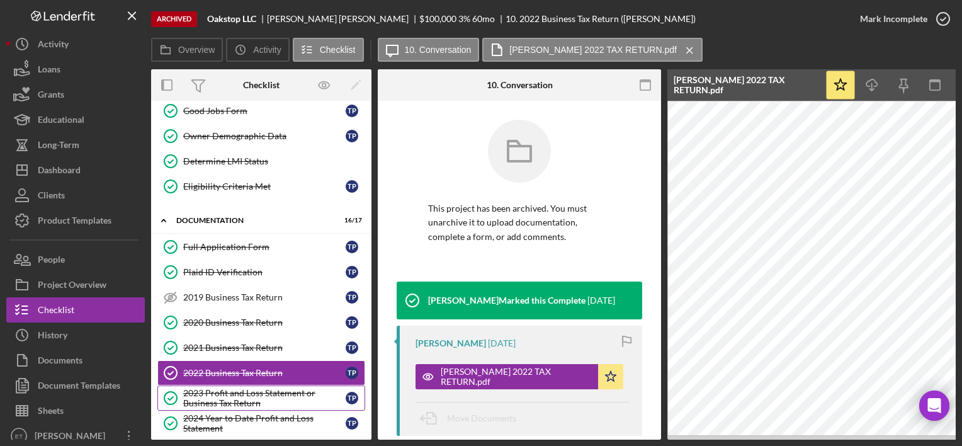 This screenshot has width=962, height=446. What do you see at coordinates (482, 417) in the screenshot?
I see `span: Move Documents` at bounding box center [482, 417].